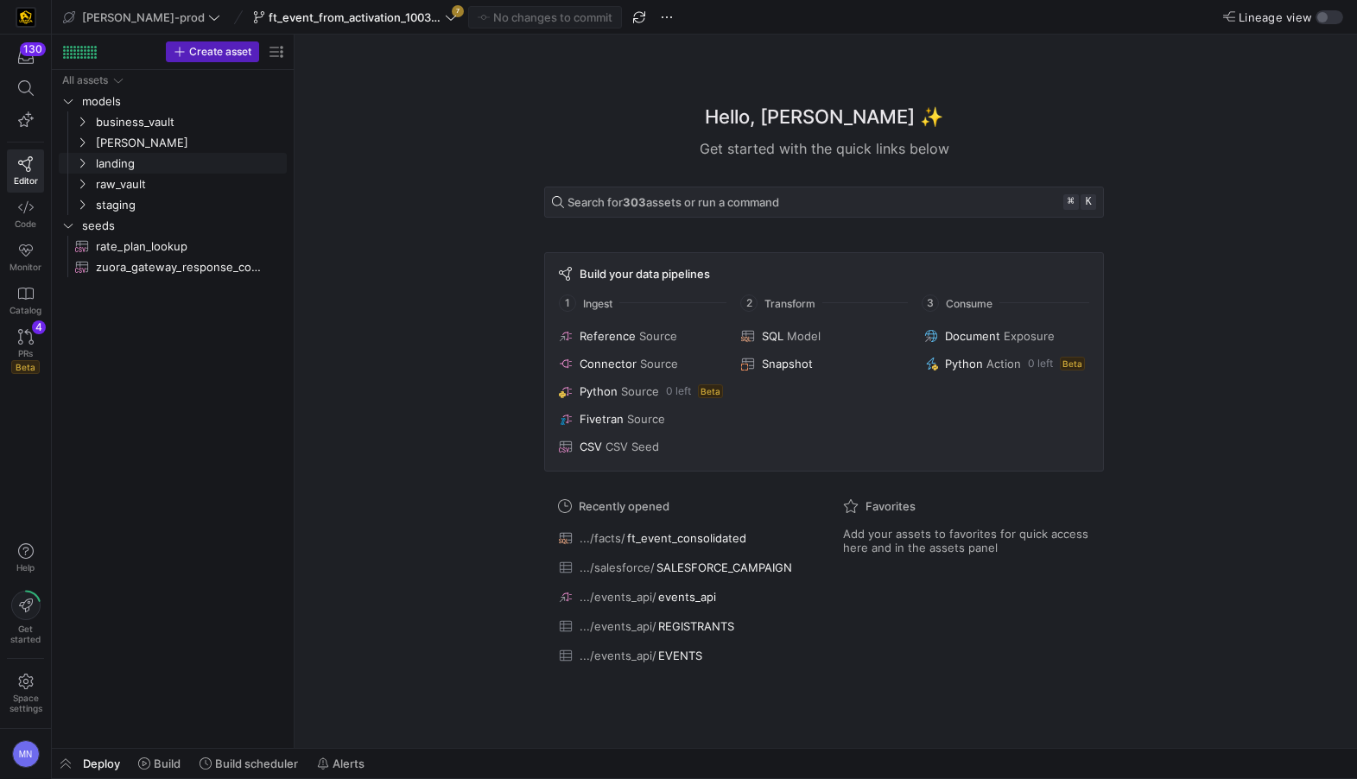 The height and width of the screenshot is (779, 1357). Describe the element at coordinates (607, 336) in the screenshot. I see `span: Reference` at that location.